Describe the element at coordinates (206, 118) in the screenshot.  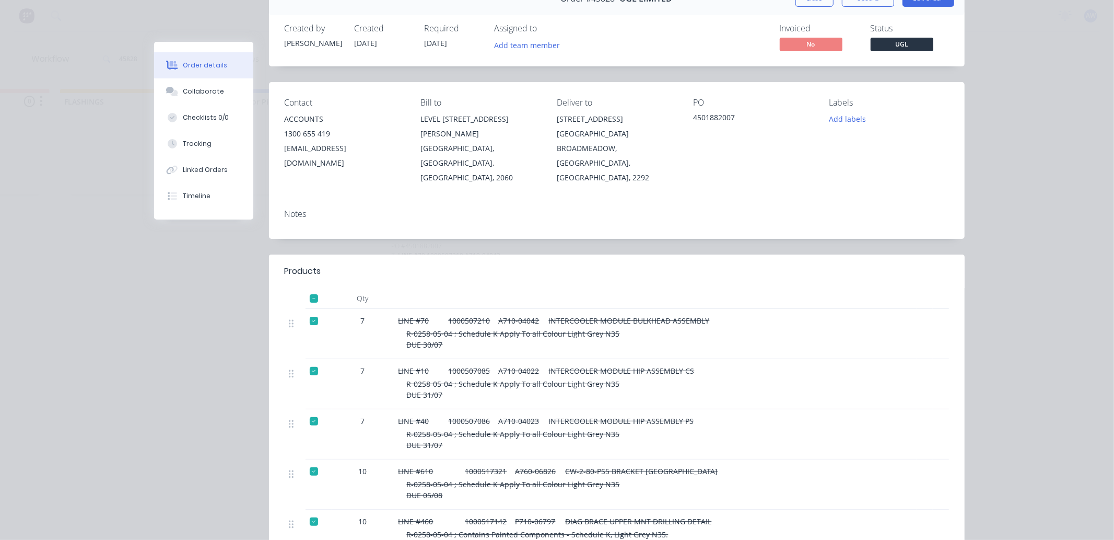
I see `div: Checklists 0/0` at that location.